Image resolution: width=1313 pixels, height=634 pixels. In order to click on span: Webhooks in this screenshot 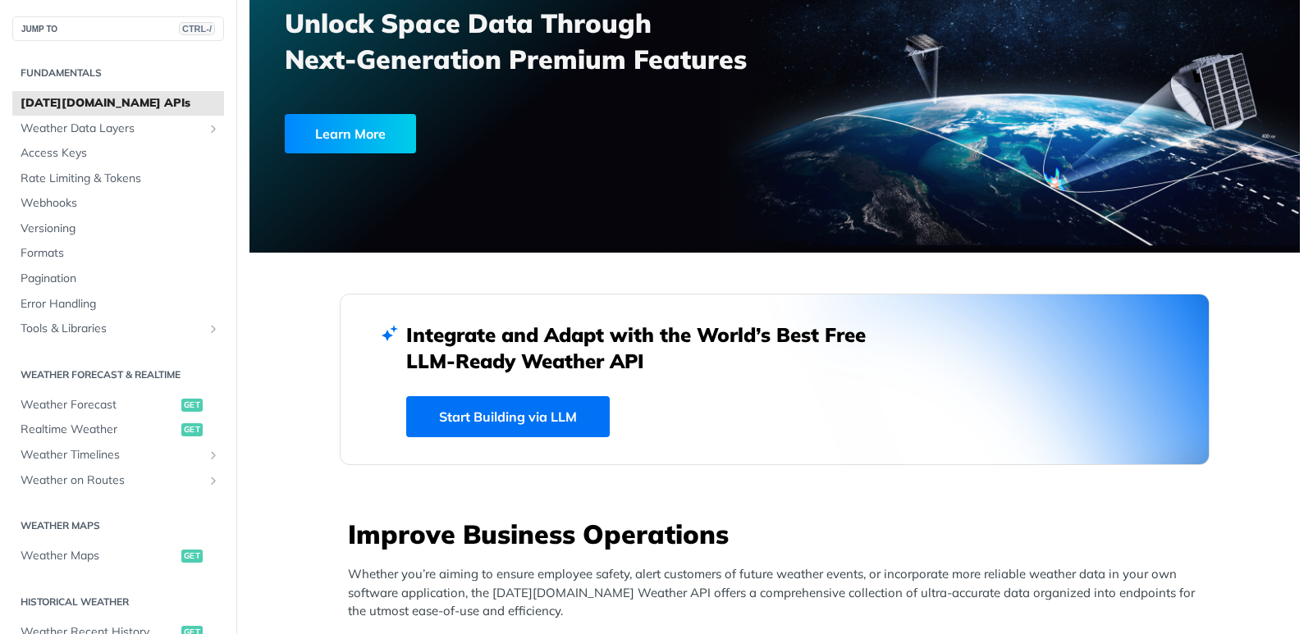, I will do `click(120, 203)`.